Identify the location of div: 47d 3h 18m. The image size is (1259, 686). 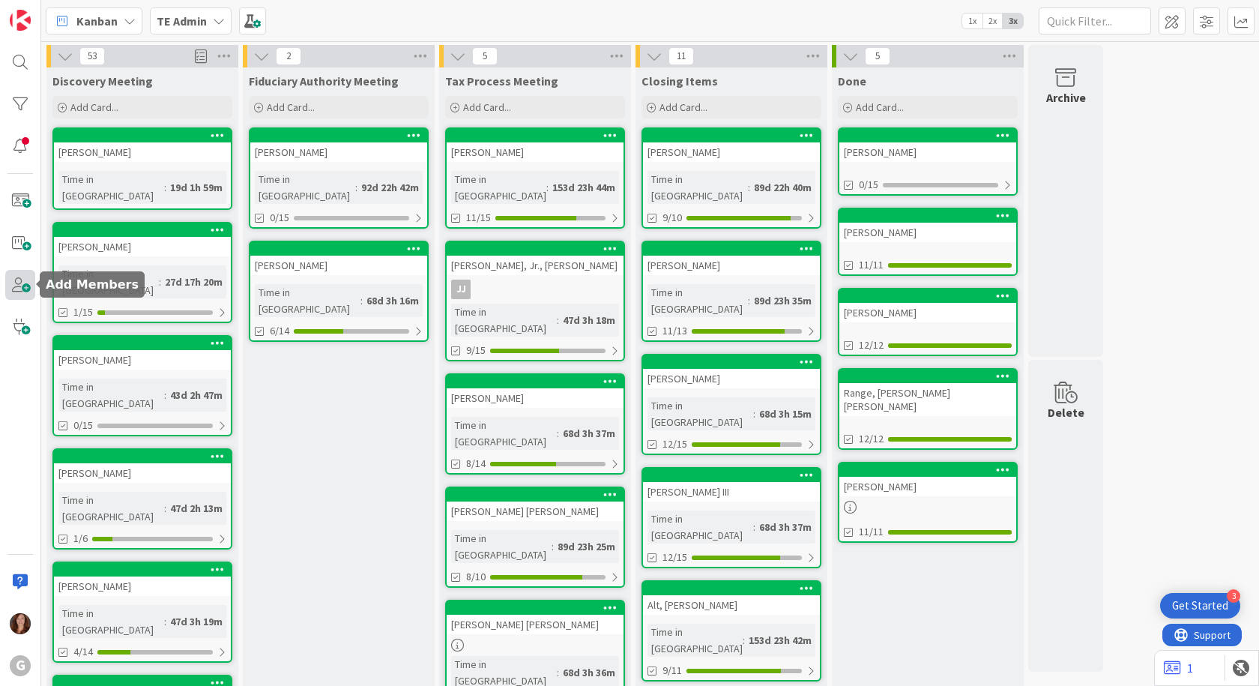
(589, 320).